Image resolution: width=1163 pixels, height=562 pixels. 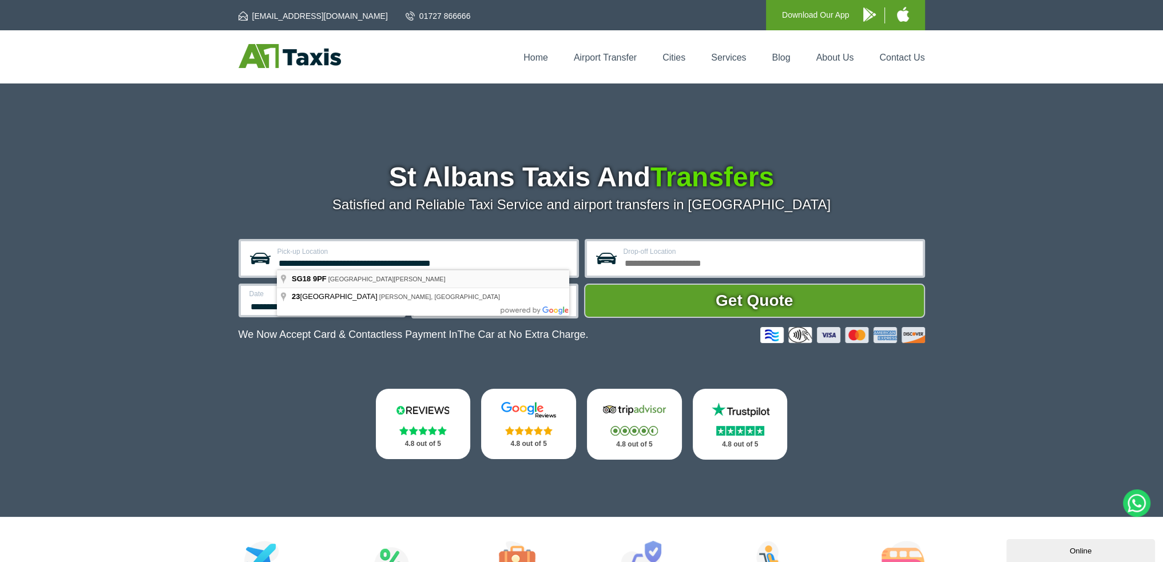 What do you see at coordinates (870, 14) in the screenshot?
I see `img: A1 Taxis Android App` at bounding box center [870, 14].